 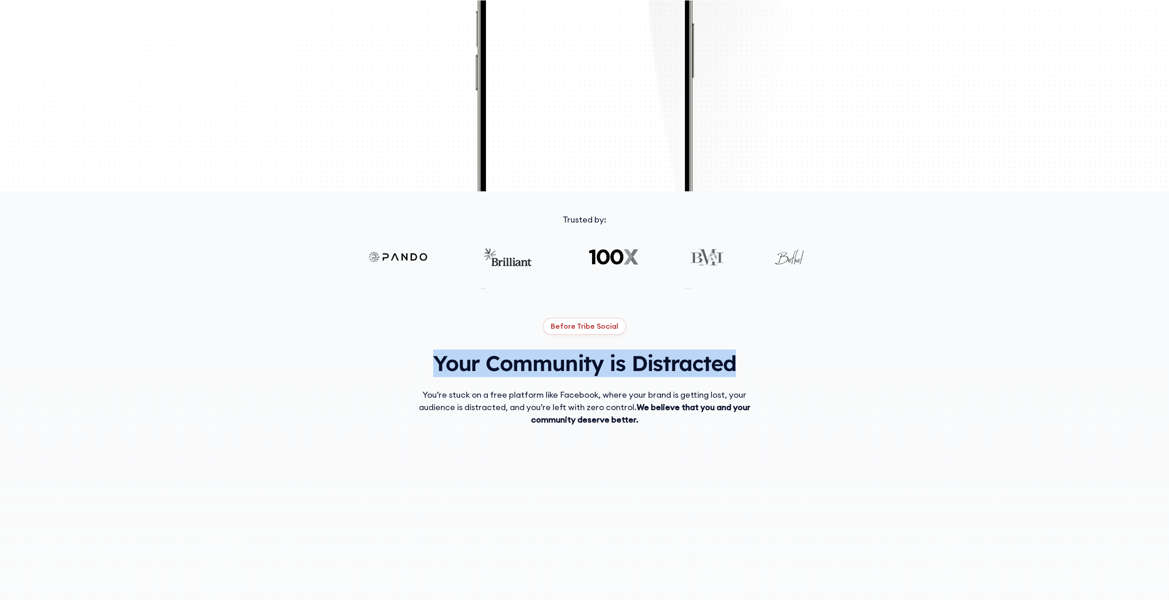 I want to click on img: BMI logo, so click(x=707, y=257).